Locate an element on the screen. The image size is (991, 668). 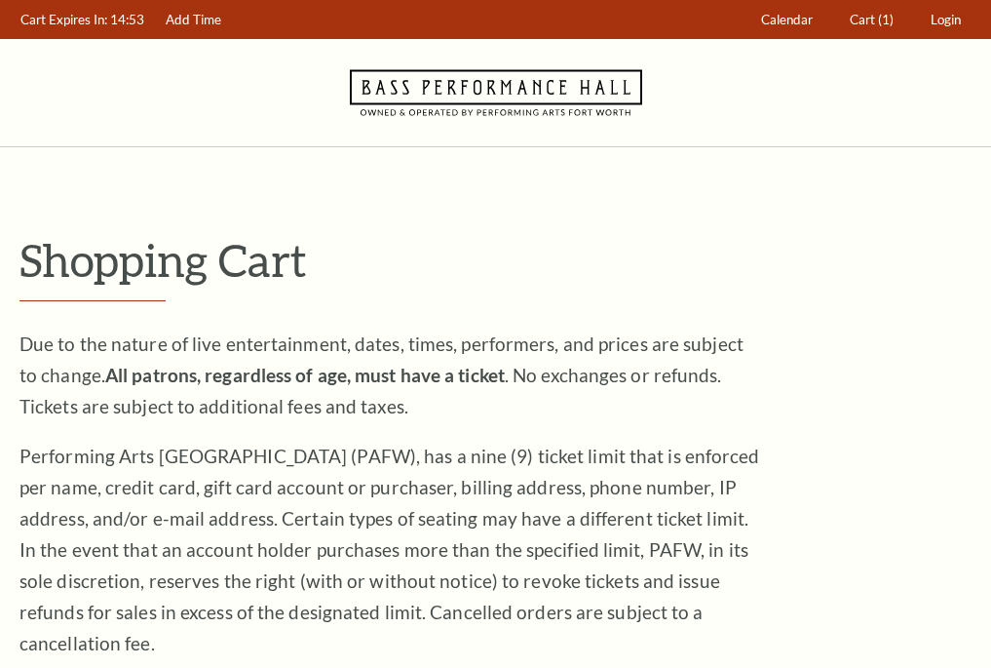
a: Add Time is located at coordinates (194, 19).